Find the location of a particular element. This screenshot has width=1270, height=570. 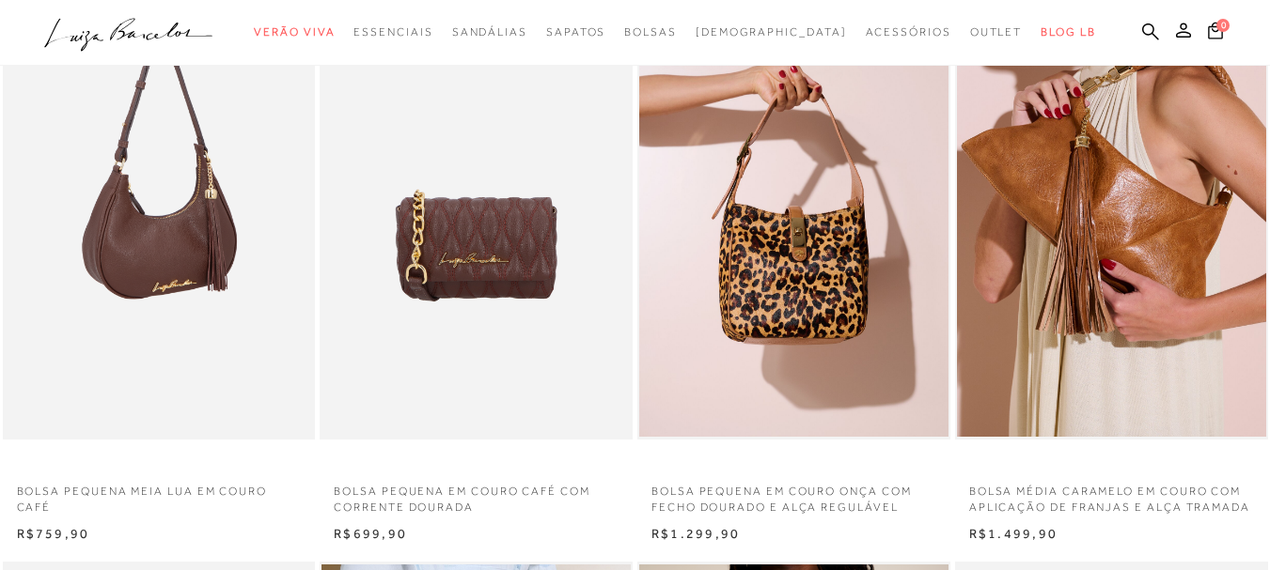

span: R$759,90 is located at coordinates (54, 534).